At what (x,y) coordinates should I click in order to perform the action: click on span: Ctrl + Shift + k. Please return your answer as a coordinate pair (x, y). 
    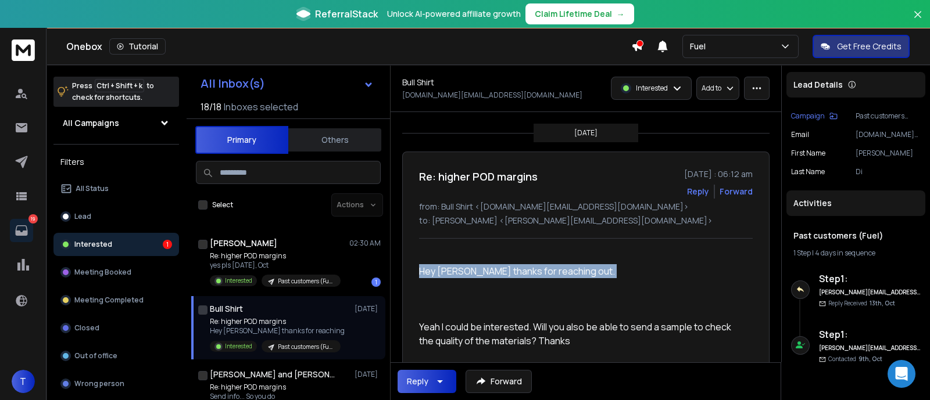
    Looking at the image, I should click on (119, 85).